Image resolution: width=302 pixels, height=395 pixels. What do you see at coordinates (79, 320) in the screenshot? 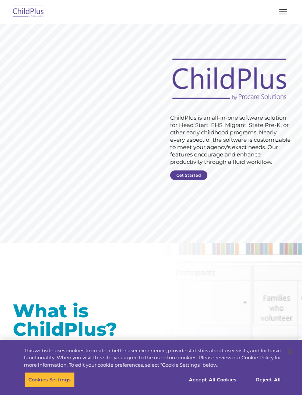
I see `h1: What is ChildPlus?` at bounding box center [79, 320].